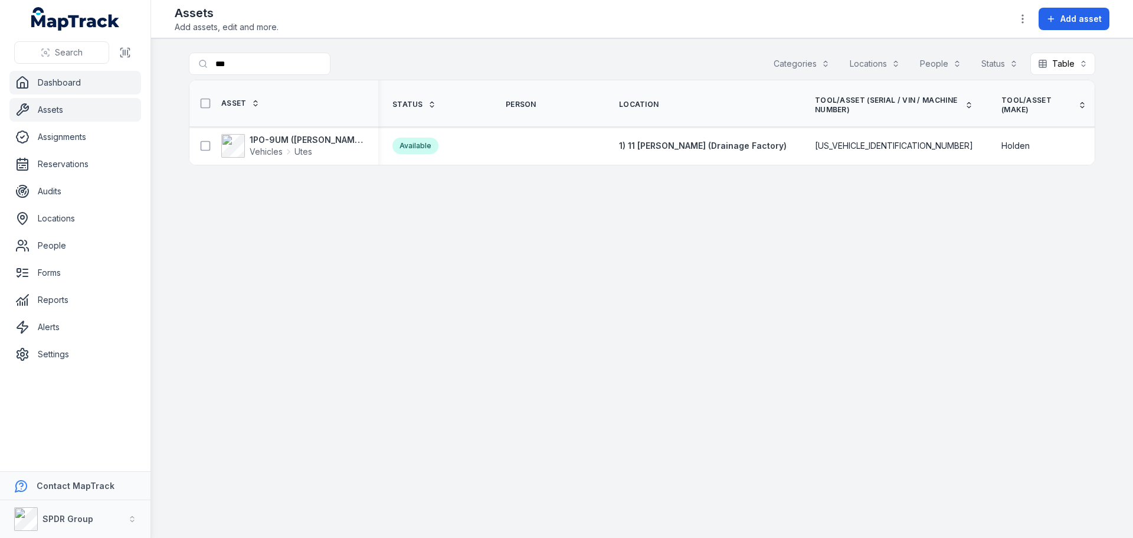 This screenshot has height=538, width=1133. What do you see at coordinates (1074, 19) in the screenshot?
I see `button: Add asset` at bounding box center [1074, 19].